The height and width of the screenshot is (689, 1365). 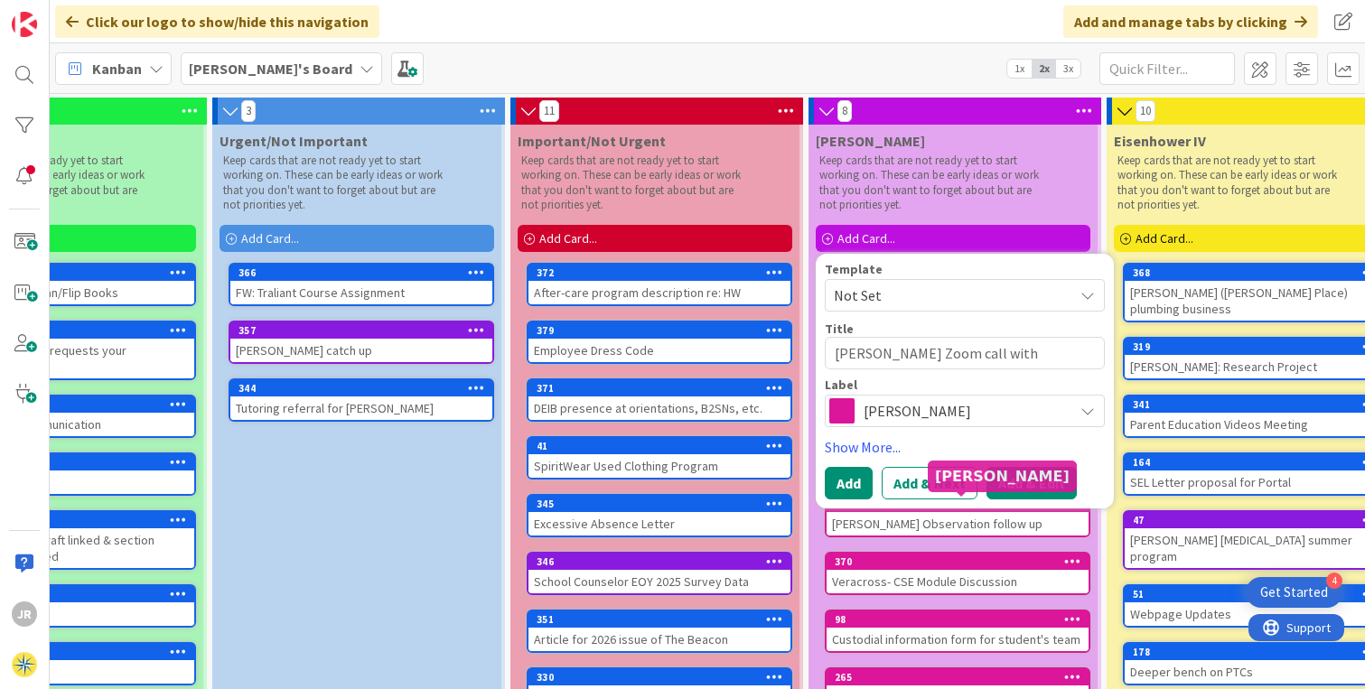 What do you see at coordinates (659, 342) in the screenshot?
I see `div: 379Employee Dress Code` at bounding box center [659, 342].